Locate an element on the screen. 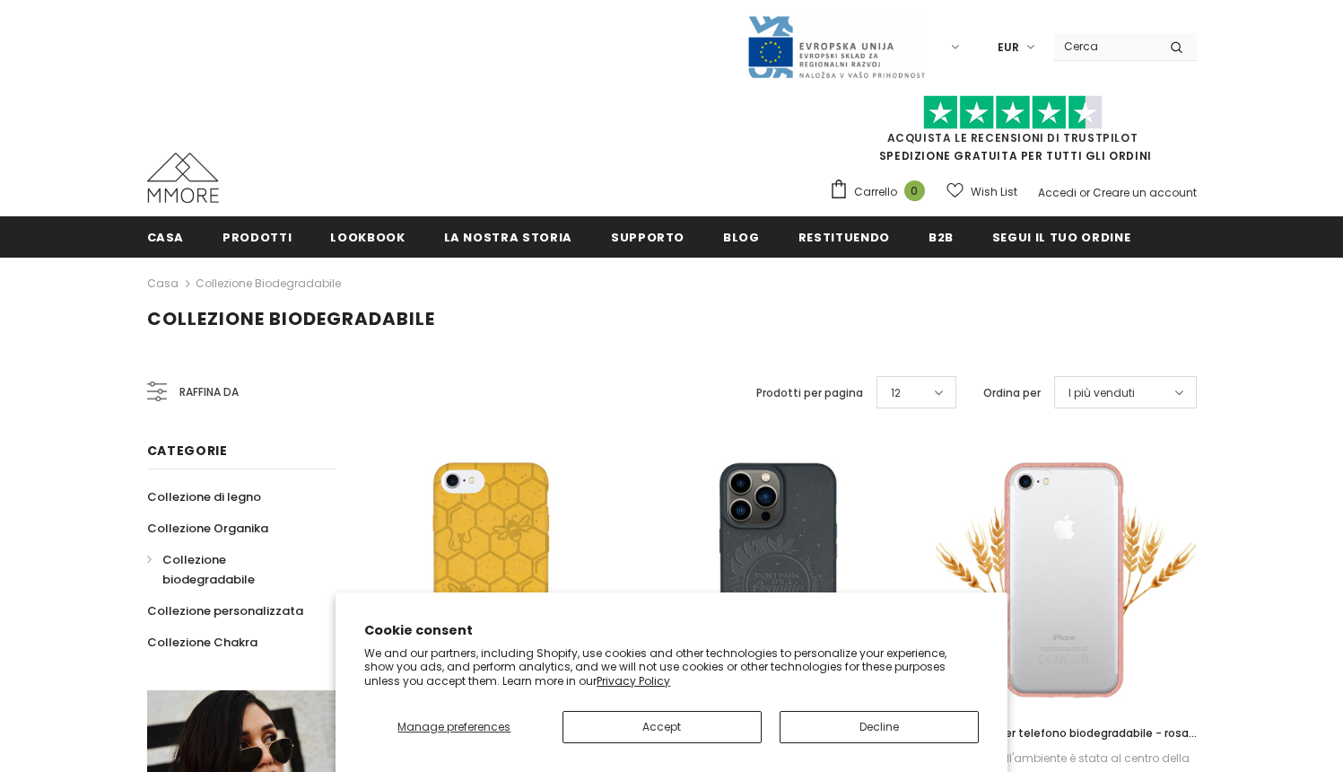 This screenshot has height=772, width=1343. span: 12 is located at coordinates (895, 393).